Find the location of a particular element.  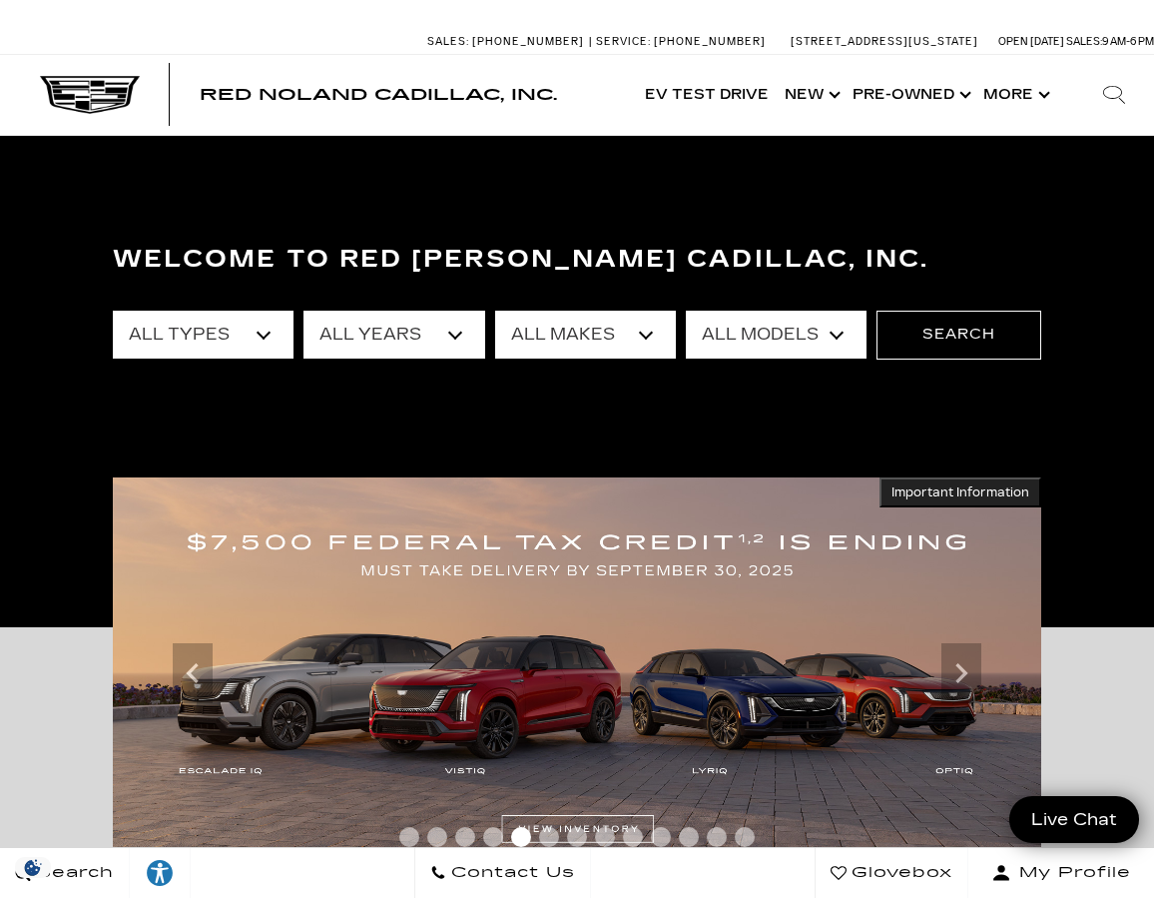

span: Go to slide 1 is located at coordinates (409, 837).